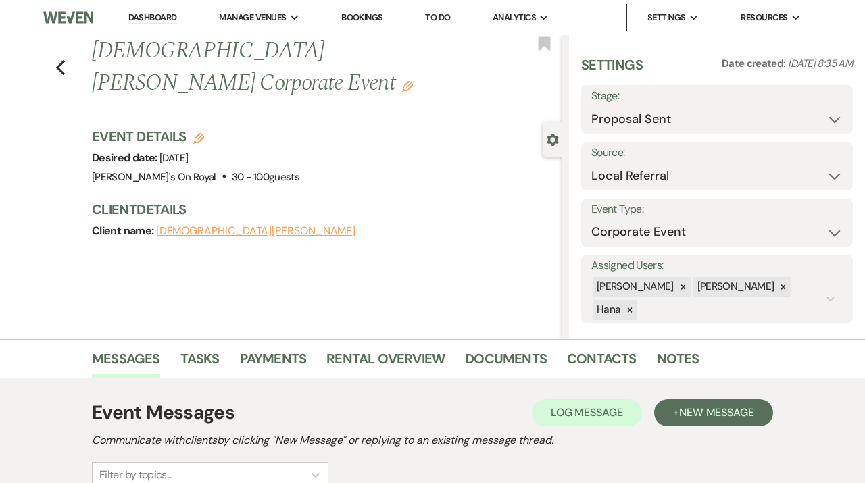  Describe the element at coordinates (587, 413) in the screenshot. I see `button: Log Message` at that location.